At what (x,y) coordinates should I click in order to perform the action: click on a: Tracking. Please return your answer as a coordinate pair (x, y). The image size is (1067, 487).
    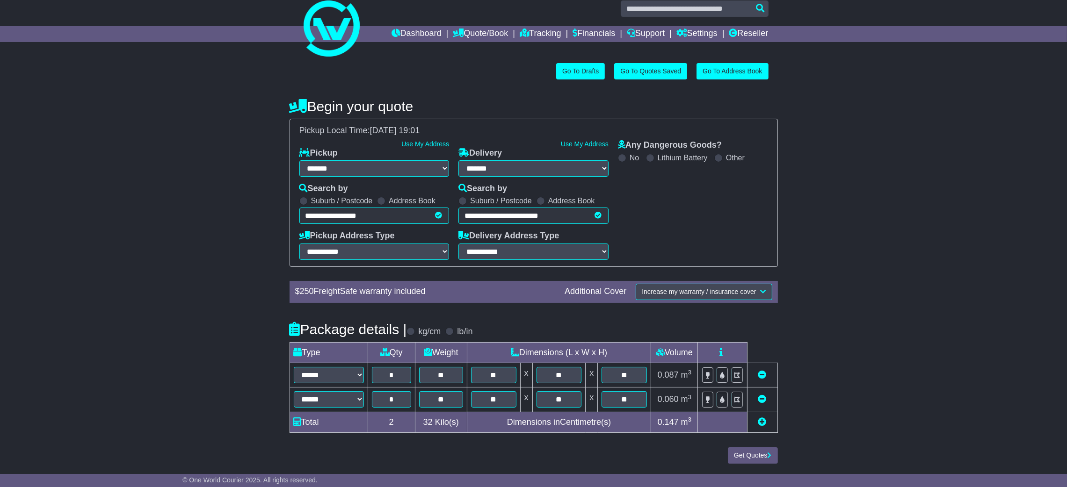
    Looking at the image, I should click on (540, 34).